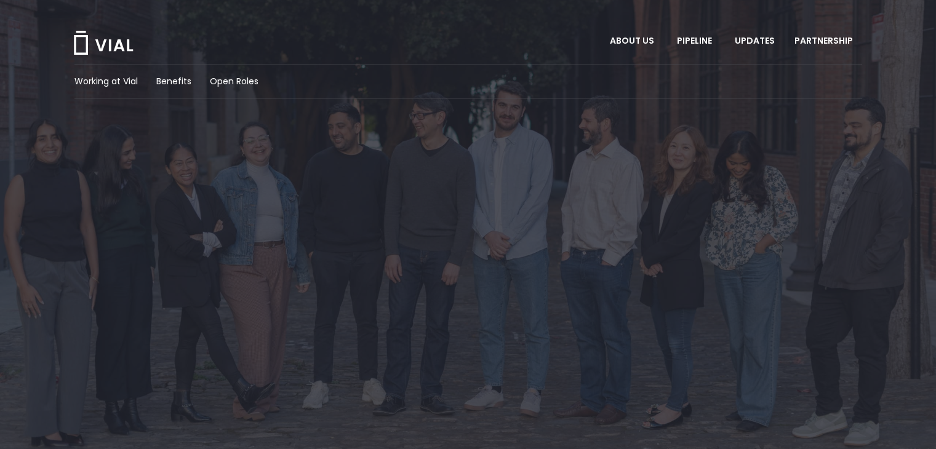 Image resolution: width=936 pixels, height=449 pixels. I want to click on a: Open Roles, so click(234, 81).